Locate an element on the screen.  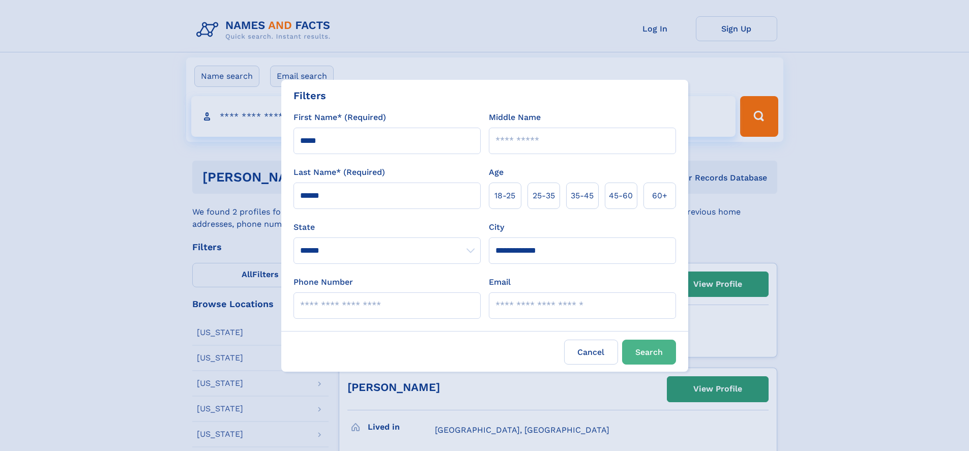
div: Filters is located at coordinates (310, 96).